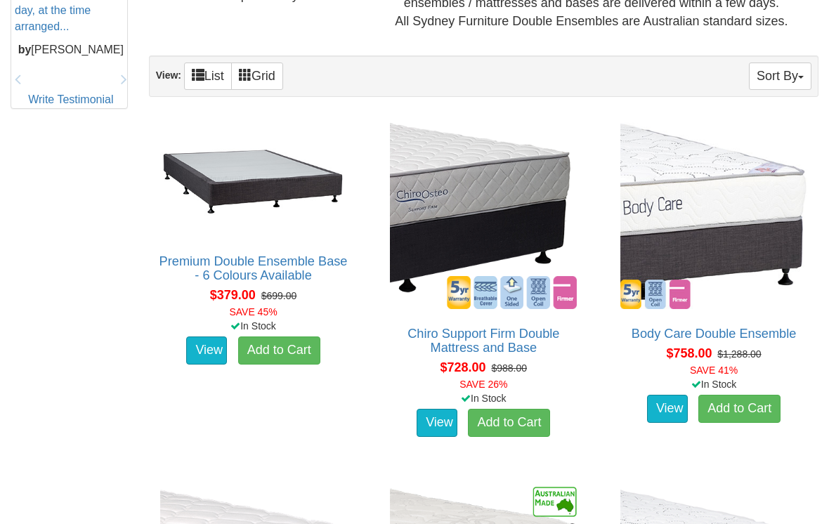 This screenshot has height=524, width=829. What do you see at coordinates (780, 76) in the screenshot?
I see `button: Sort By` at bounding box center [780, 76].